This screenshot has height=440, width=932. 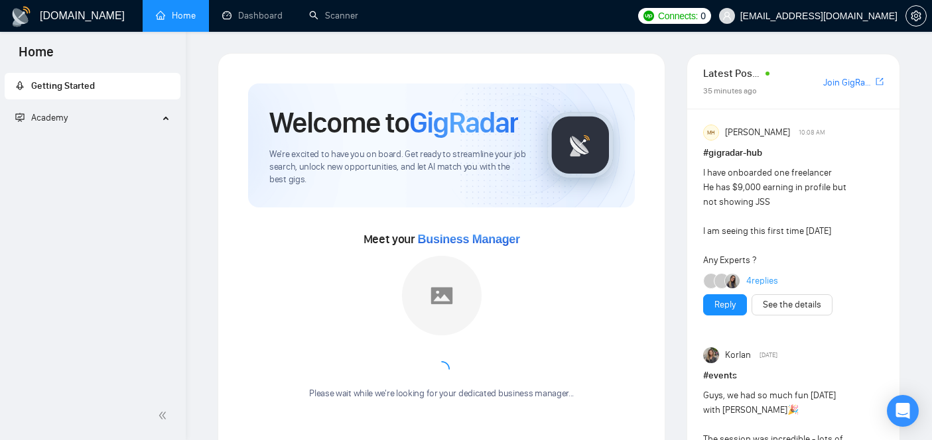 What do you see at coordinates (397, 167) in the screenshot?
I see `span: We're excited to have you on board. Get ready to streamline your job search, unlock new opportuni...` at bounding box center [397, 167].